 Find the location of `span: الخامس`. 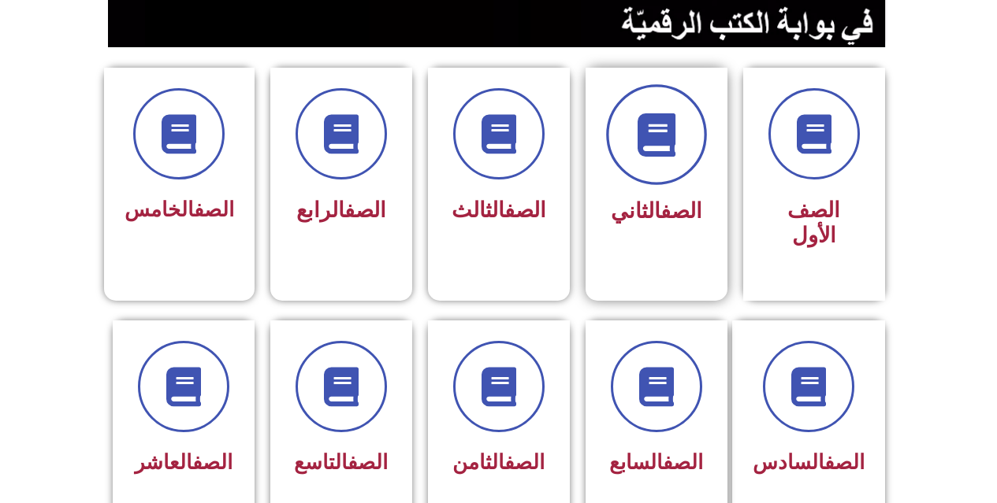

span: الخامس is located at coordinates (179, 210).